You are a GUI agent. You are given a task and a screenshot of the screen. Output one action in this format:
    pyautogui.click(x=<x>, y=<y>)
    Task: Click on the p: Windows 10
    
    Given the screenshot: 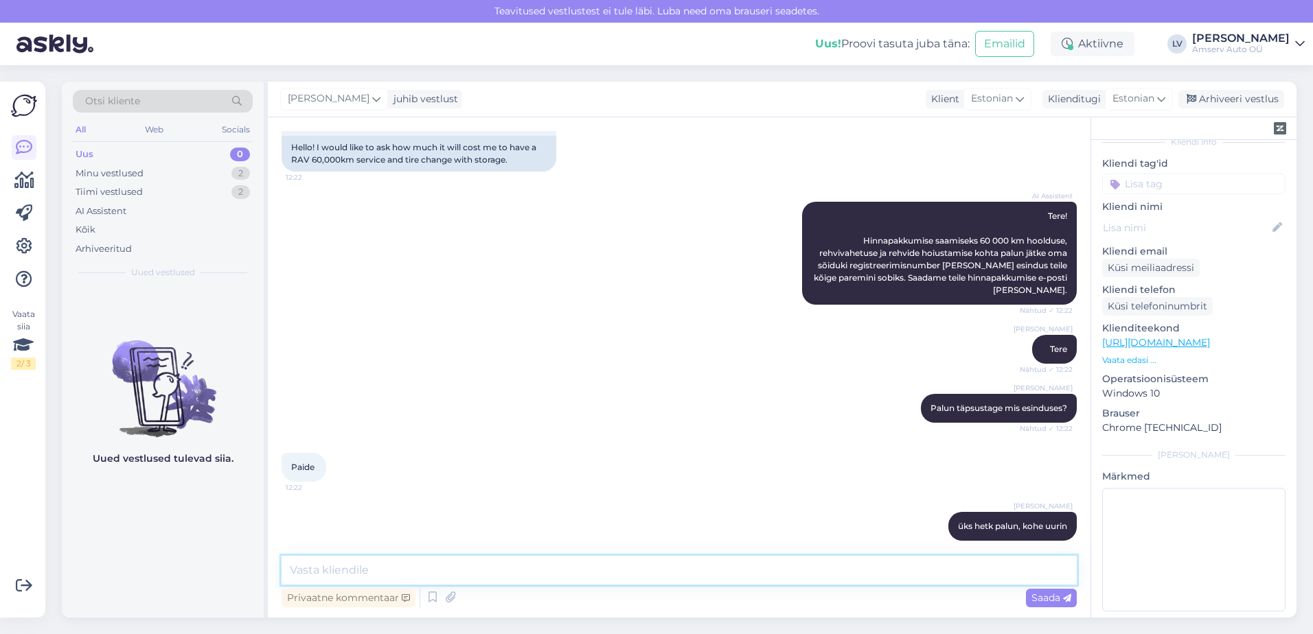 What is the action you would take?
    pyautogui.click(x=1193, y=393)
    